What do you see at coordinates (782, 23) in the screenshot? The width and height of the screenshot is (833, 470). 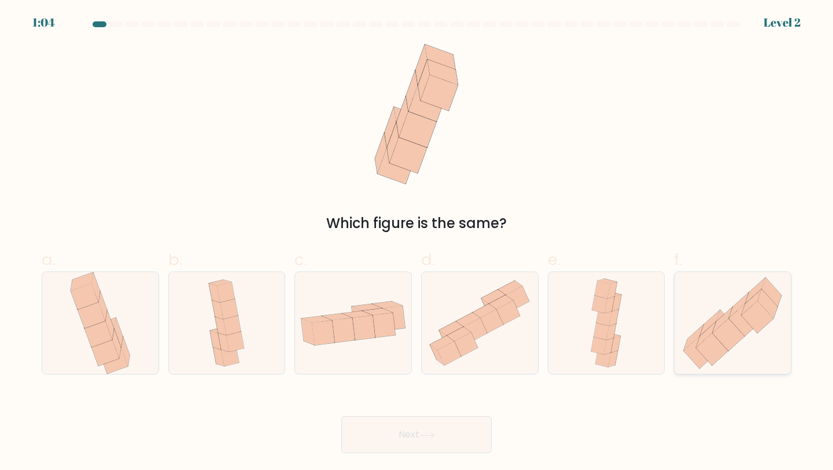 I see `div: Level 2` at bounding box center [782, 23].